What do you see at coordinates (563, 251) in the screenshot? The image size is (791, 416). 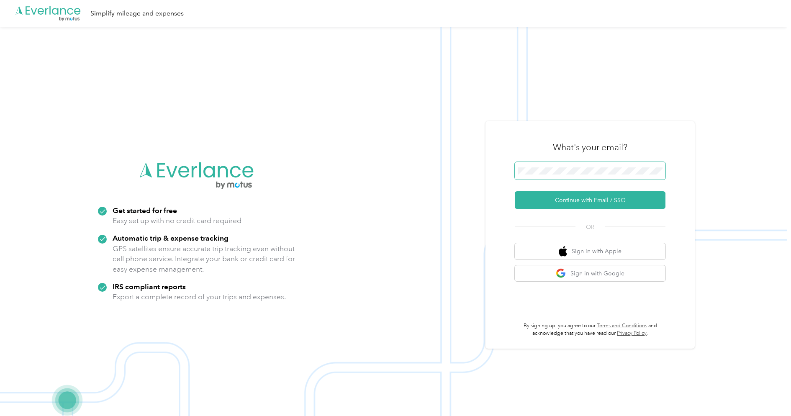 I see `img: apple logo` at bounding box center [563, 251].